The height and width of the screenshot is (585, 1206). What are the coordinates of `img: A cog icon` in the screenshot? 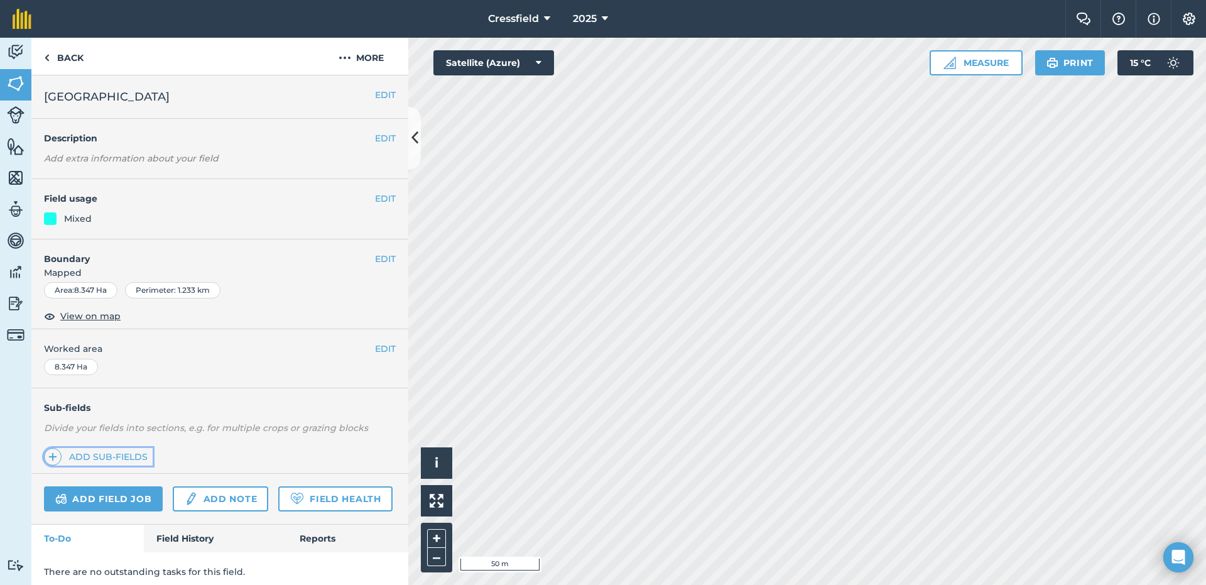 It's located at (1189, 19).